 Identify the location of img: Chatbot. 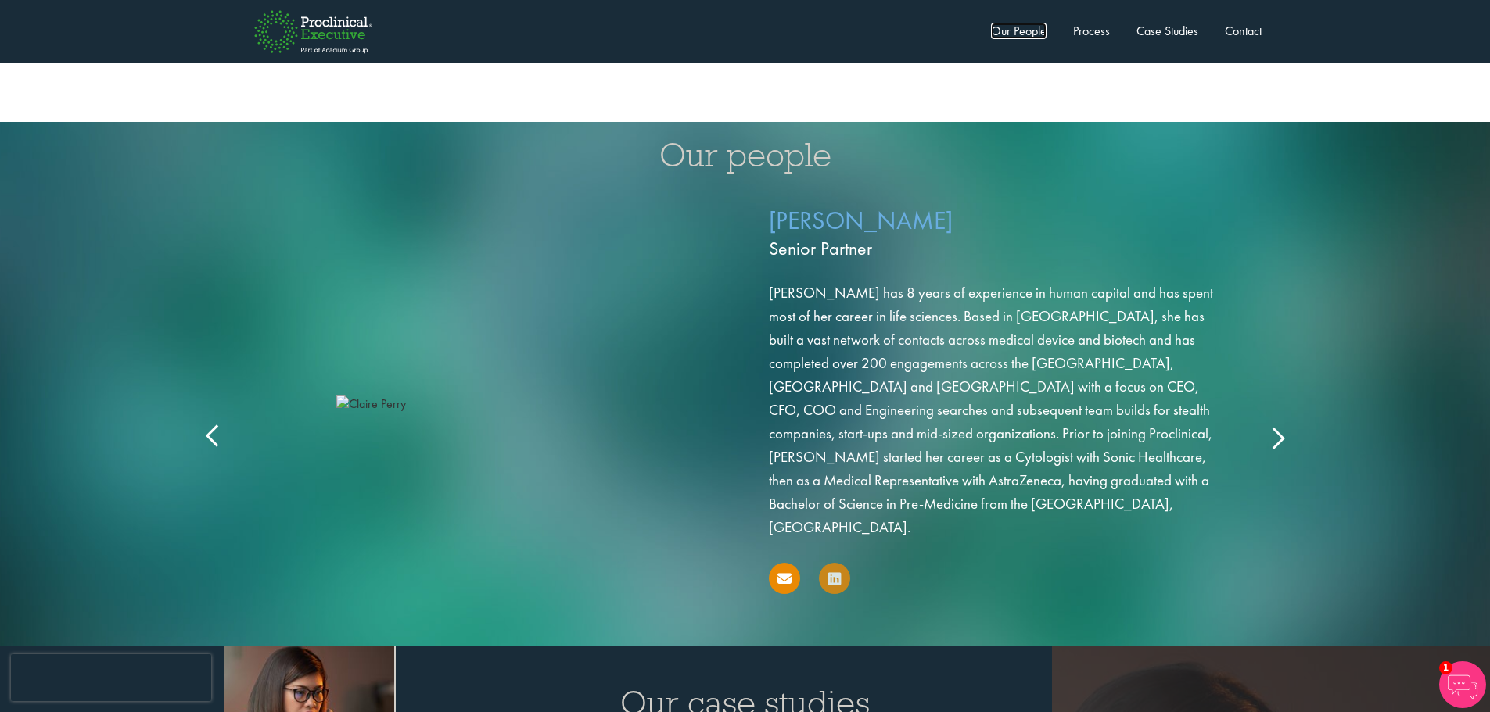
(1462, 685).